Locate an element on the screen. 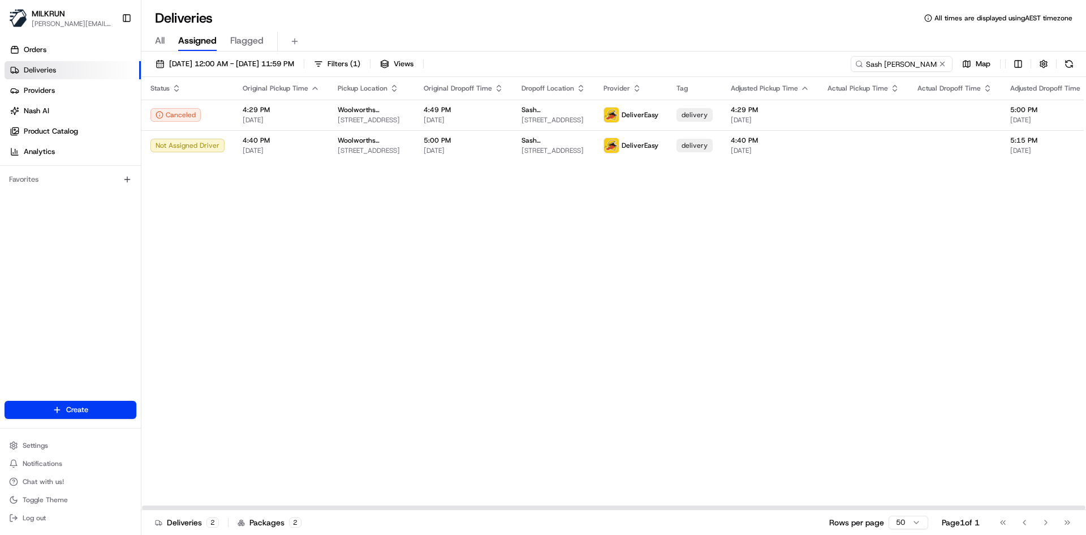 The height and width of the screenshot is (535, 1086). button: Canceled is located at coordinates (175, 115).